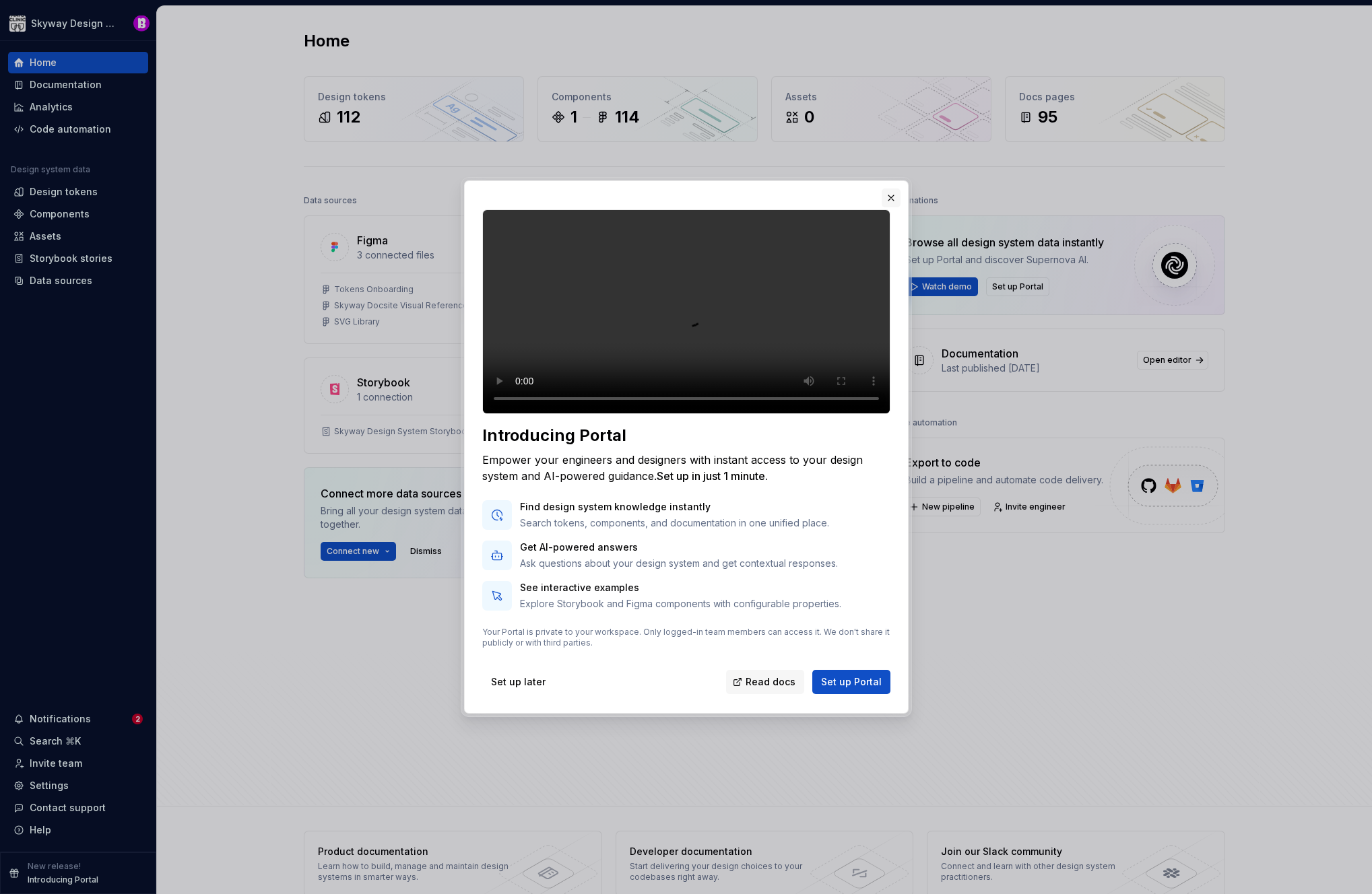 Image resolution: width=1372 pixels, height=894 pixels. What do you see at coordinates (712, 476) in the screenshot?
I see `span: Set up in just 1 minute.` at bounding box center [712, 476].